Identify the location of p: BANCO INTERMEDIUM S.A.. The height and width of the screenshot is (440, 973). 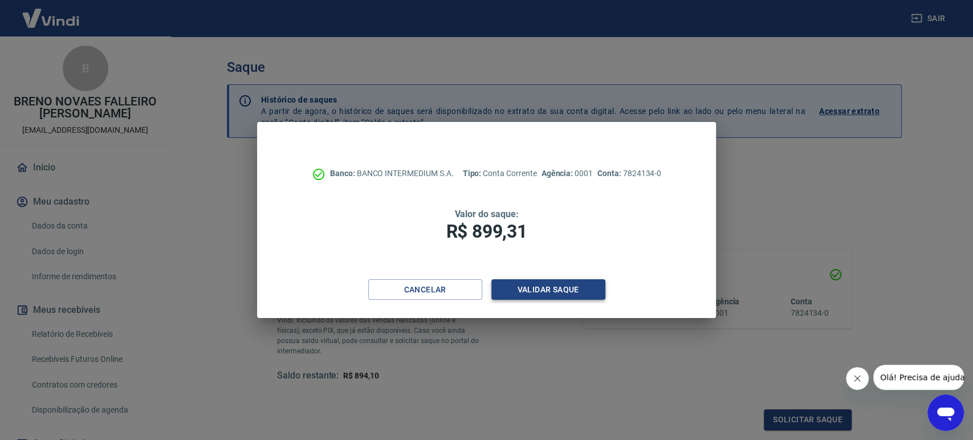
(391, 173).